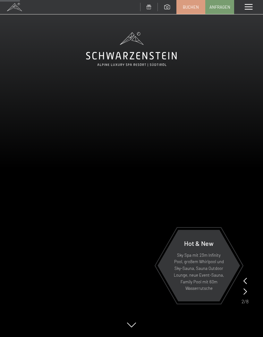 The image size is (263, 337). What do you see at coordinates (220, 7) in the screenshot?
I see `a: Anfragen` at bounding box center [220, 7].